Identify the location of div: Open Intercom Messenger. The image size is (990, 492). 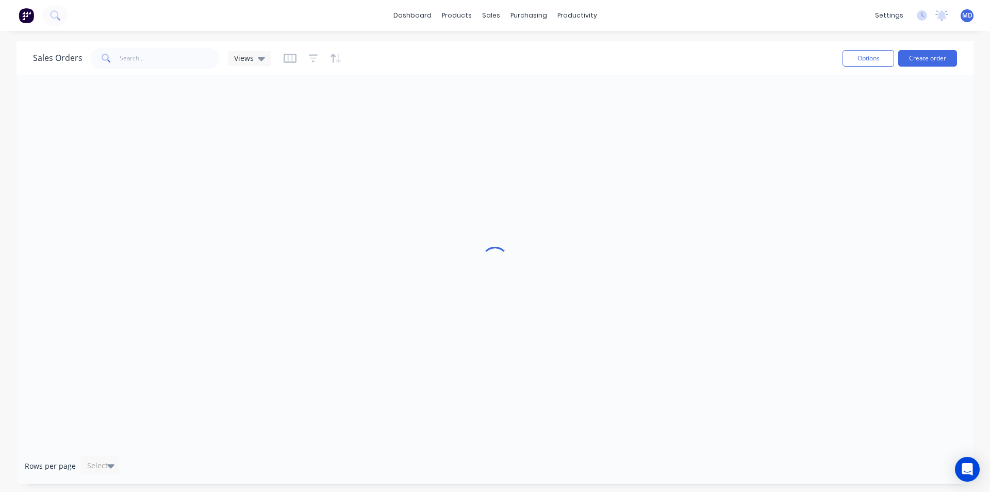
(968, 469).